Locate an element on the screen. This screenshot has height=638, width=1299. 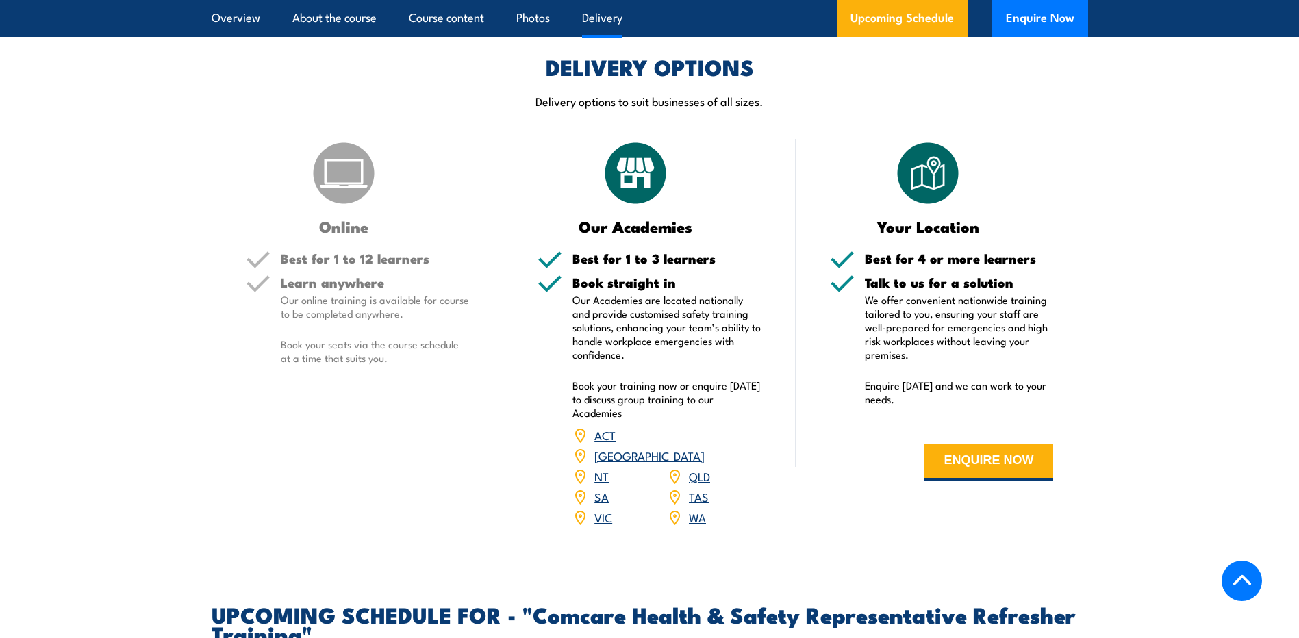
p: We offer convenient nationwide training tailored to you, ensuring your staff are well-prepared fo... is located at coordinates (960, 327).